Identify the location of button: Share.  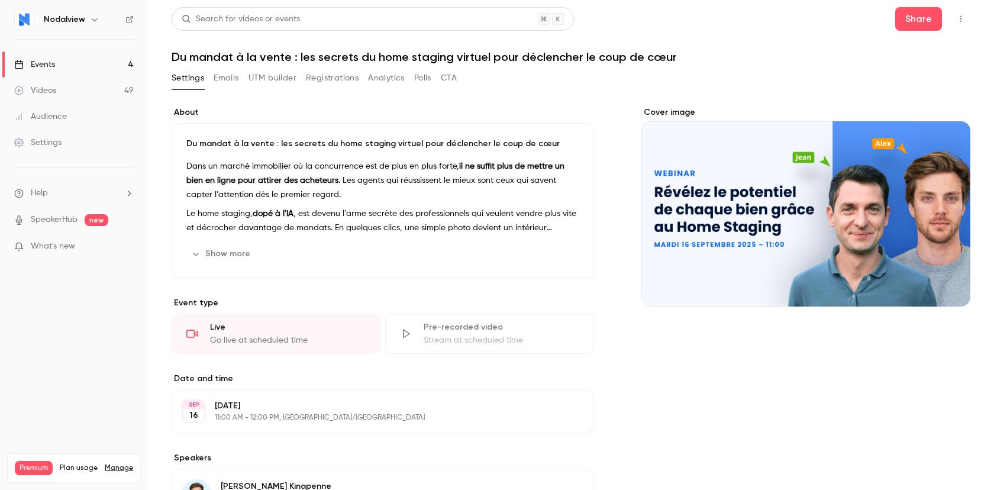
(918, 19).